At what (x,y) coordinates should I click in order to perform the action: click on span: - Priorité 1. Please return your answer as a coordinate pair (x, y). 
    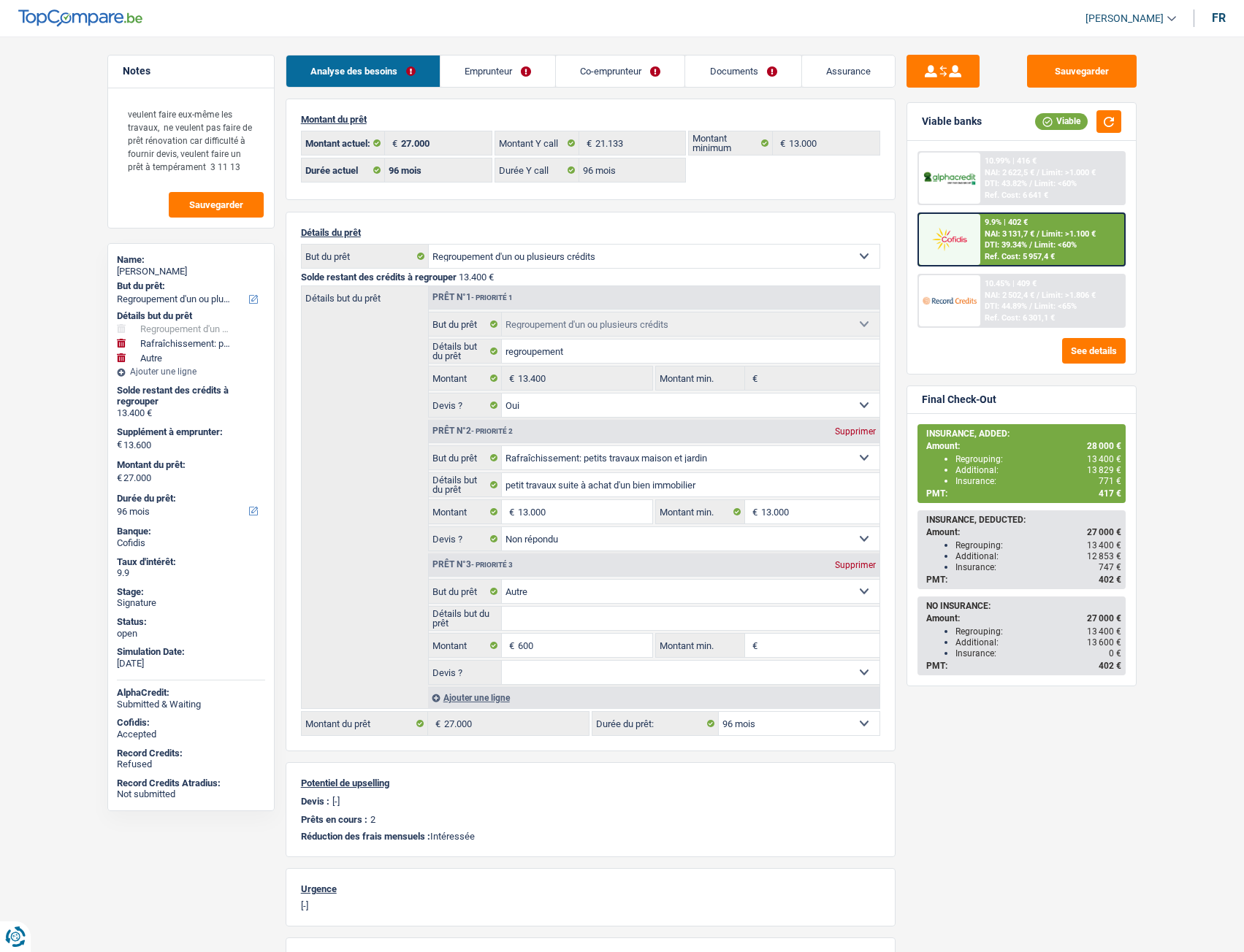
    Looking at the image, I should click on (492, 298).